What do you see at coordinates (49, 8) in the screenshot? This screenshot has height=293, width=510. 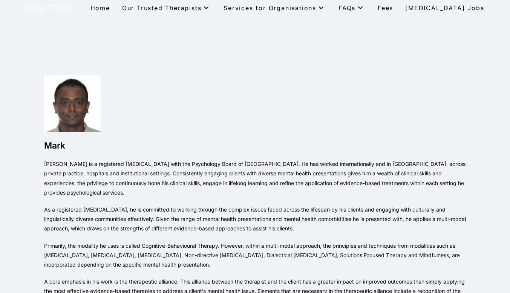 I see `a: Chat Clinic` at bounding box center [49, 8].